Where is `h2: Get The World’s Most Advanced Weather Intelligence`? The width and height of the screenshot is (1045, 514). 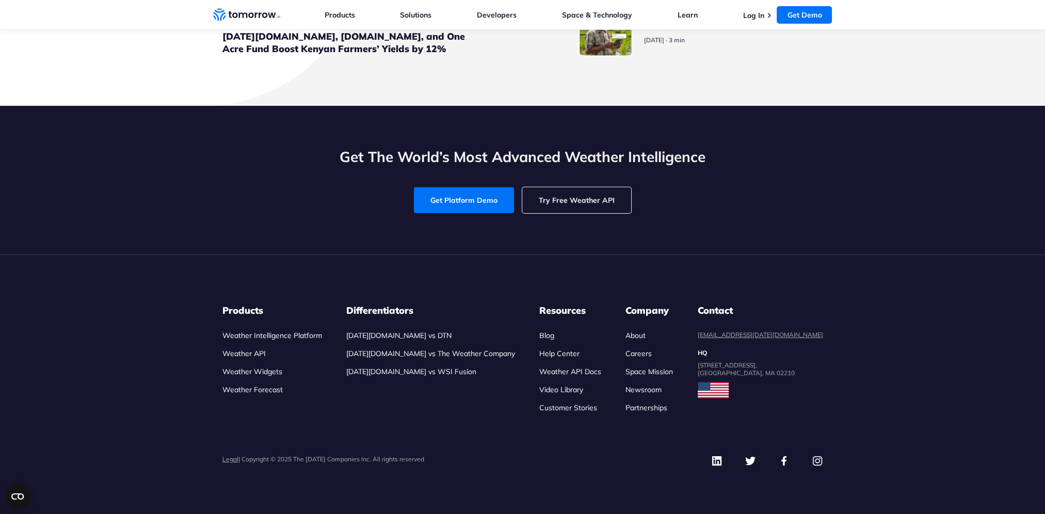
h2: Get The World’s Most Advanced Weather Intelligence is located at coordinates (523, 157).